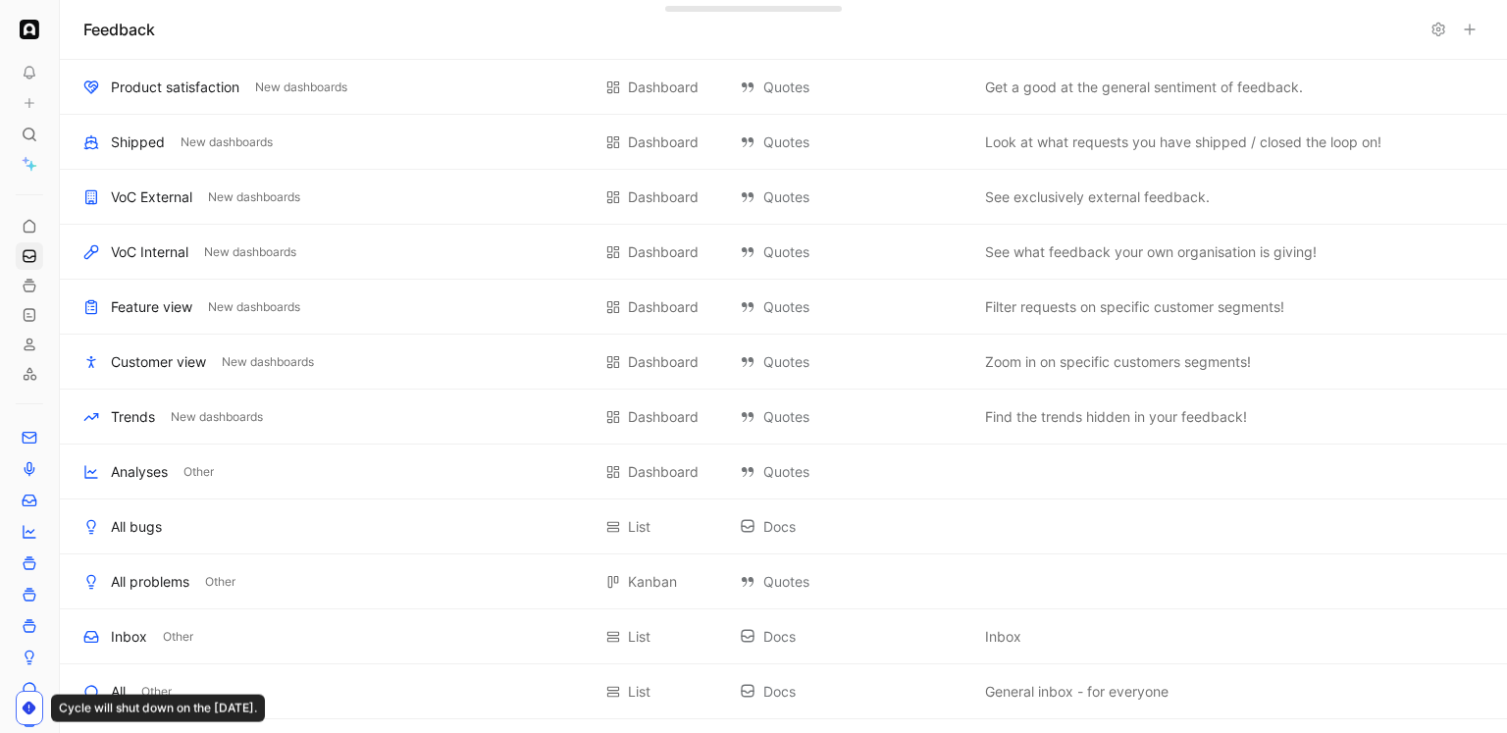 The height and width of the screenshot is (733, 1507). I want to click on div: All bugsList DocsView actions, so click(783, 527).